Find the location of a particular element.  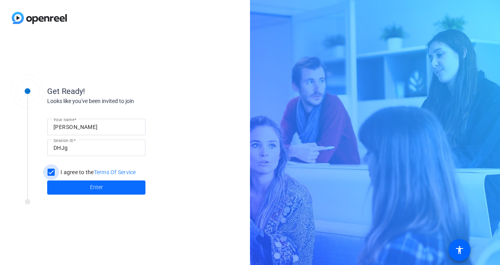

mat-label: Your name is located at coordinates (64, 119).